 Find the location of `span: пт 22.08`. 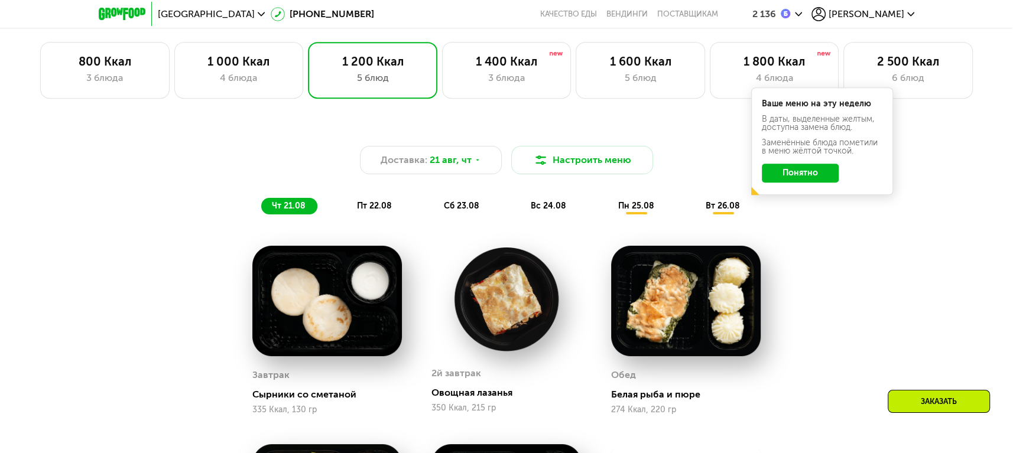

span: пт 22.08 is located at coordinates (374, 206).